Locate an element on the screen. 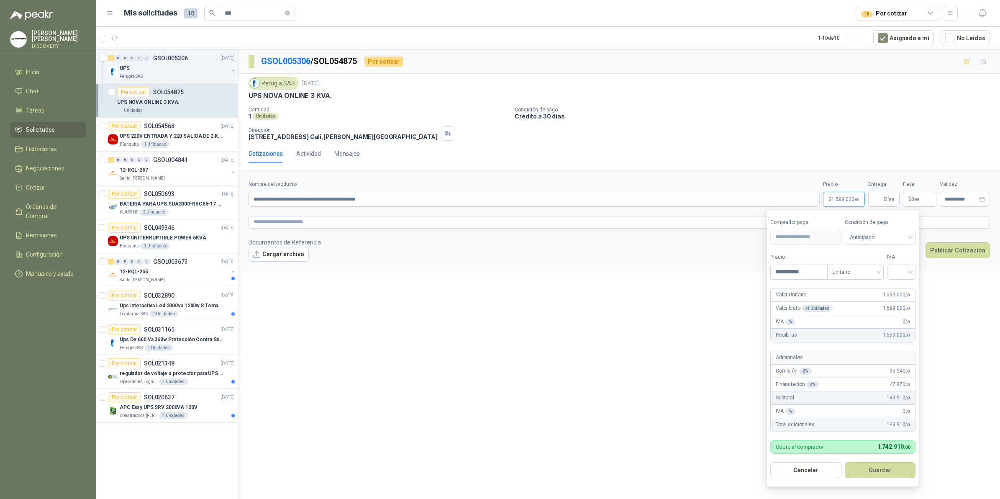 This screenshot has width=1000, height=499. span: Unitario is located at coordinates (855, 272).